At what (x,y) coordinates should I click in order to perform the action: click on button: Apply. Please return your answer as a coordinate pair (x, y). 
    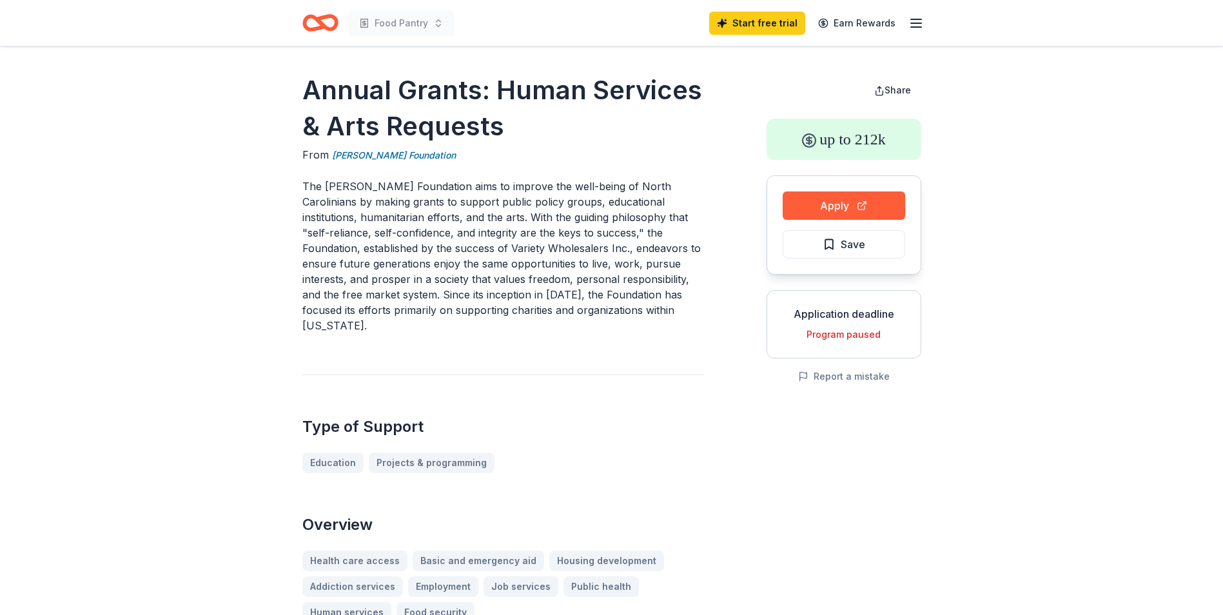
    Looking at the image, I should click on (844, 206).